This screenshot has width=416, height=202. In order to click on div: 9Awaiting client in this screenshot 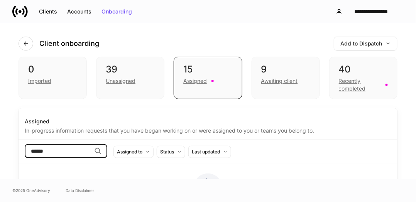, I will do `click(285, 78)`.